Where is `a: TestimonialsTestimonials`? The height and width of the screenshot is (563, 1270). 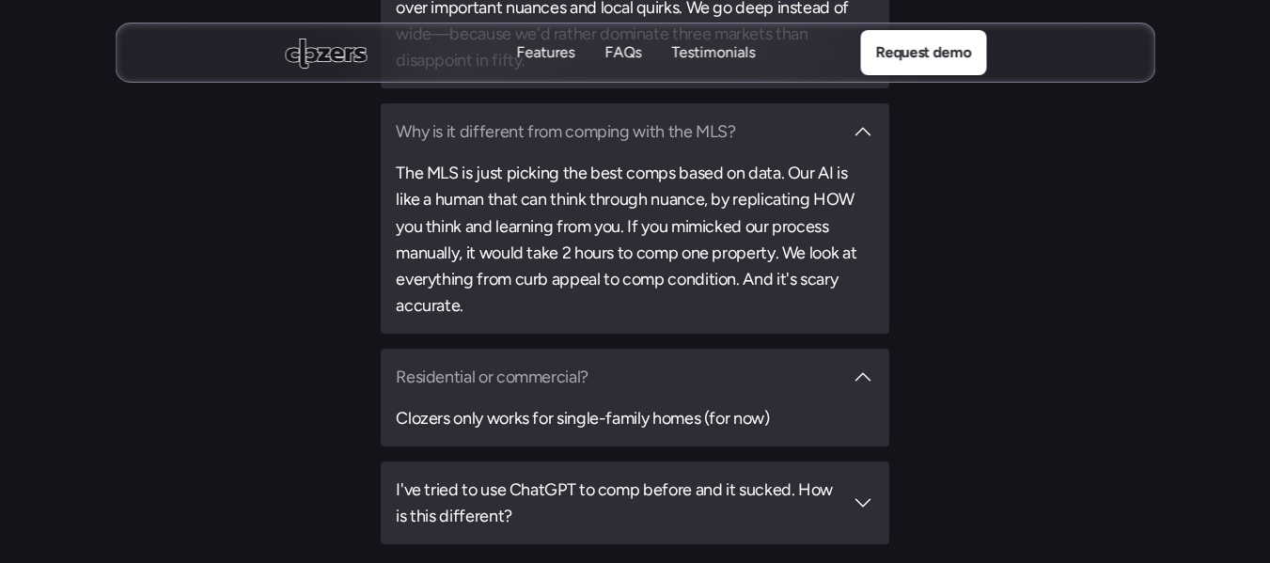
a: TestimonialsTestimonials is located at coordinates (713, 53).